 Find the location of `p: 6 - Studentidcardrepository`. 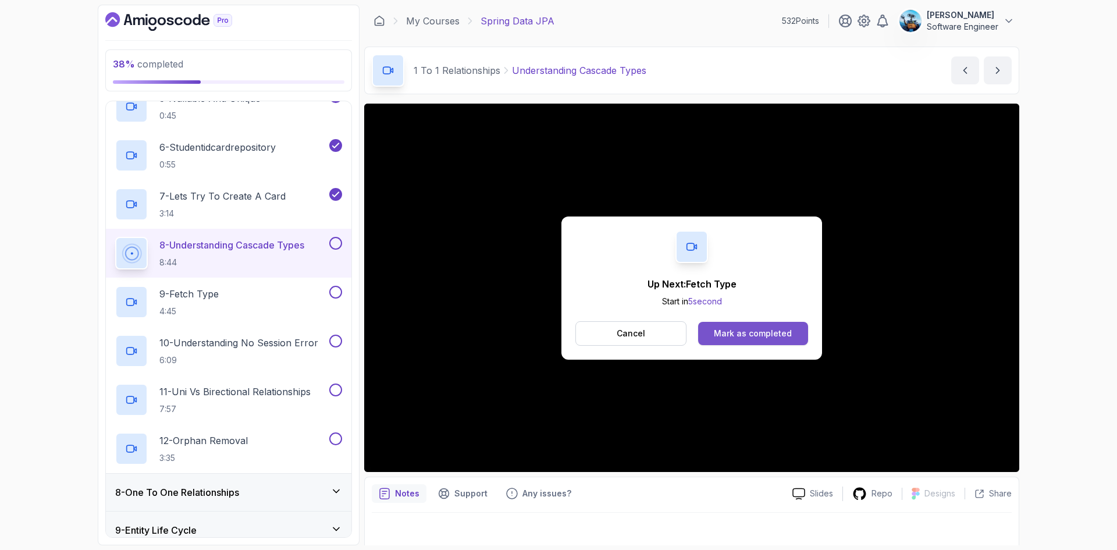

p: 6 - Studentidcardrepository is located at coordinates (218, 147).